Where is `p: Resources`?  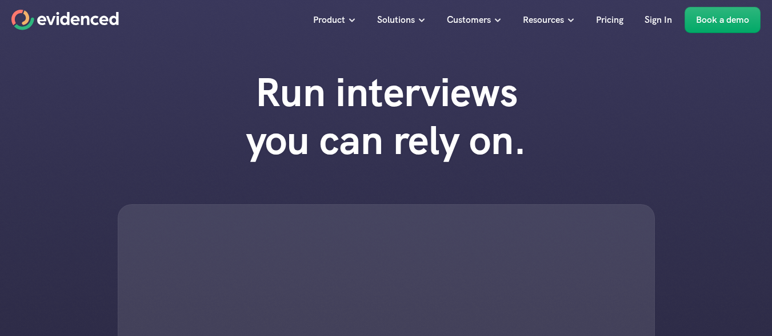
p: Resources is located at coordinates (543, 20).